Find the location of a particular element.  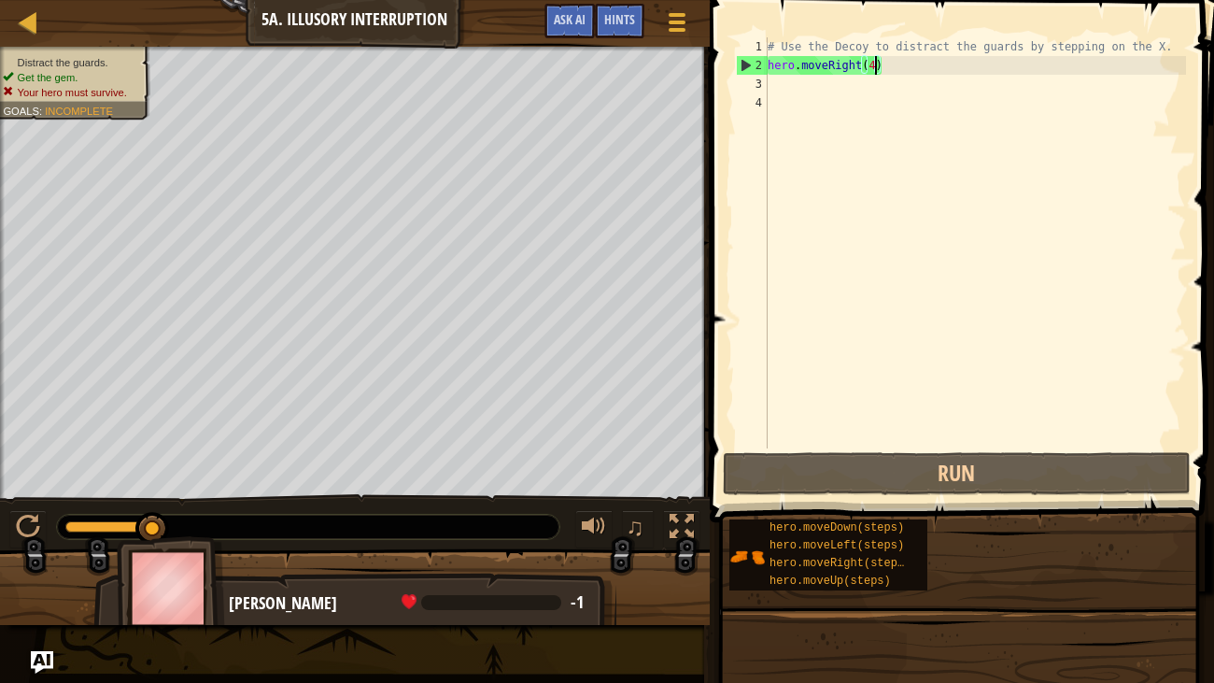

li: Your hero must survive. is located at coordinates (71, 92).